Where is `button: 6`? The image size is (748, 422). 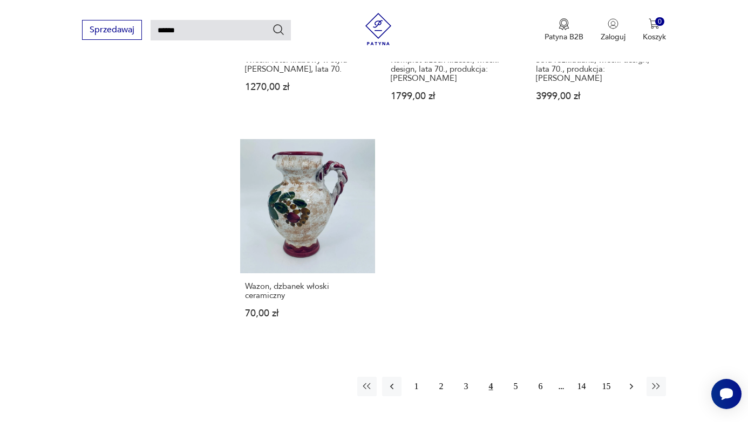
button: 6 is located at coordinates (540, 387).